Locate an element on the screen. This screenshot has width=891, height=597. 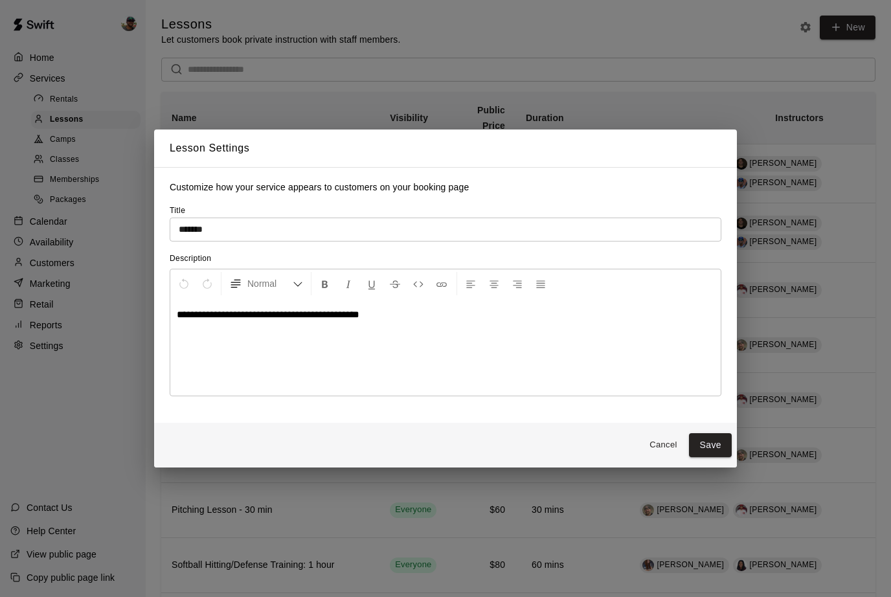
h2: Lesson Settings is located at coordinates (445, 148).